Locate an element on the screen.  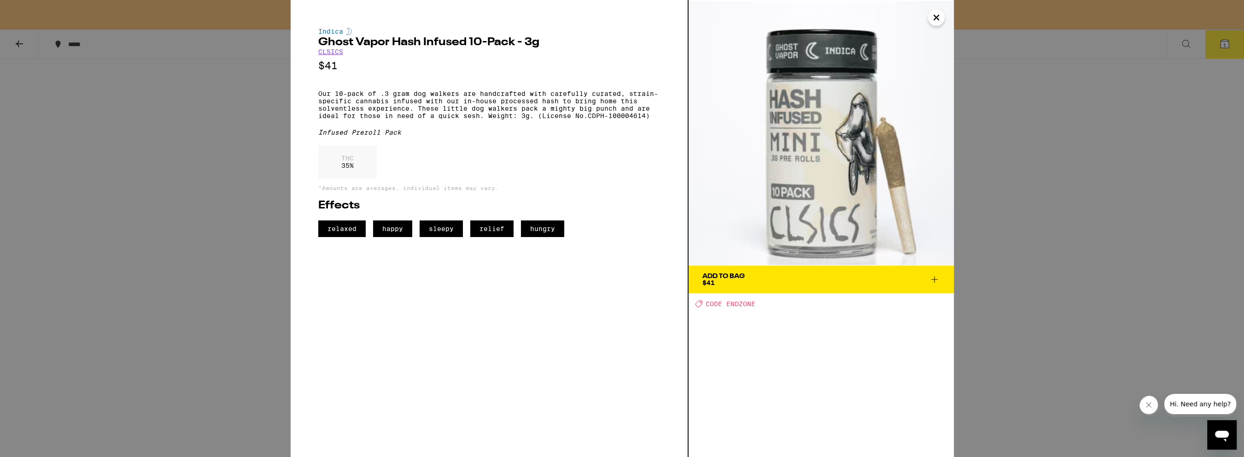
span: happy is located at coordinates (392, 228).